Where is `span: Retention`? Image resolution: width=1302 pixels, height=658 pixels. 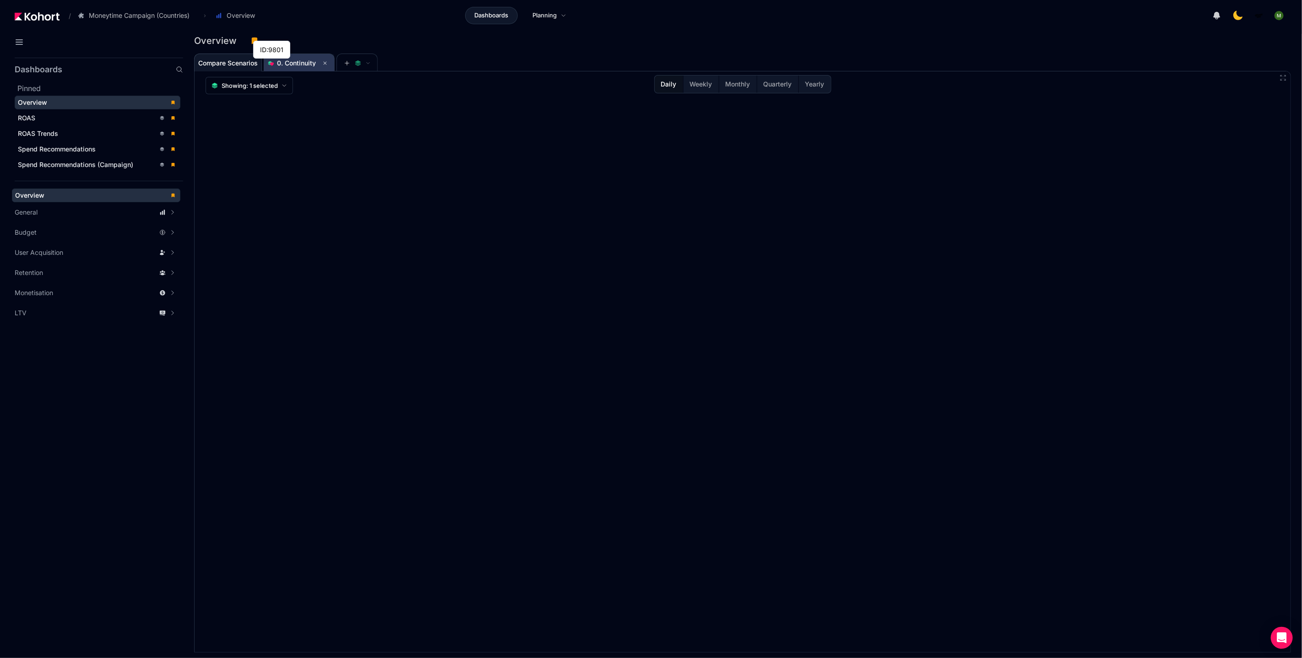
span: Retention is located at coordinates (29, 273).